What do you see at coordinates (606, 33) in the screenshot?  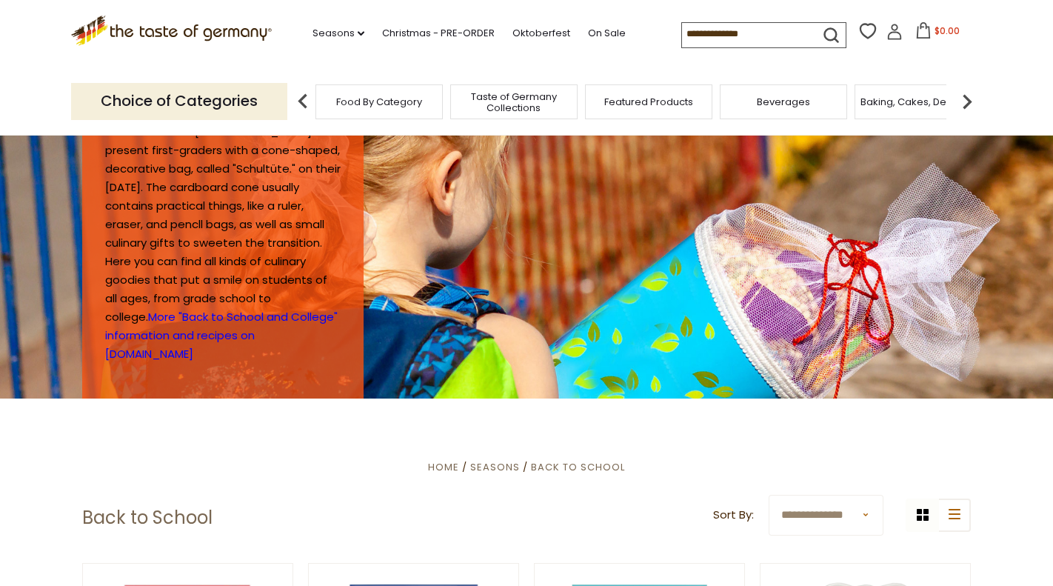 I see `a: On Sale` at bounding box center [606, 33].